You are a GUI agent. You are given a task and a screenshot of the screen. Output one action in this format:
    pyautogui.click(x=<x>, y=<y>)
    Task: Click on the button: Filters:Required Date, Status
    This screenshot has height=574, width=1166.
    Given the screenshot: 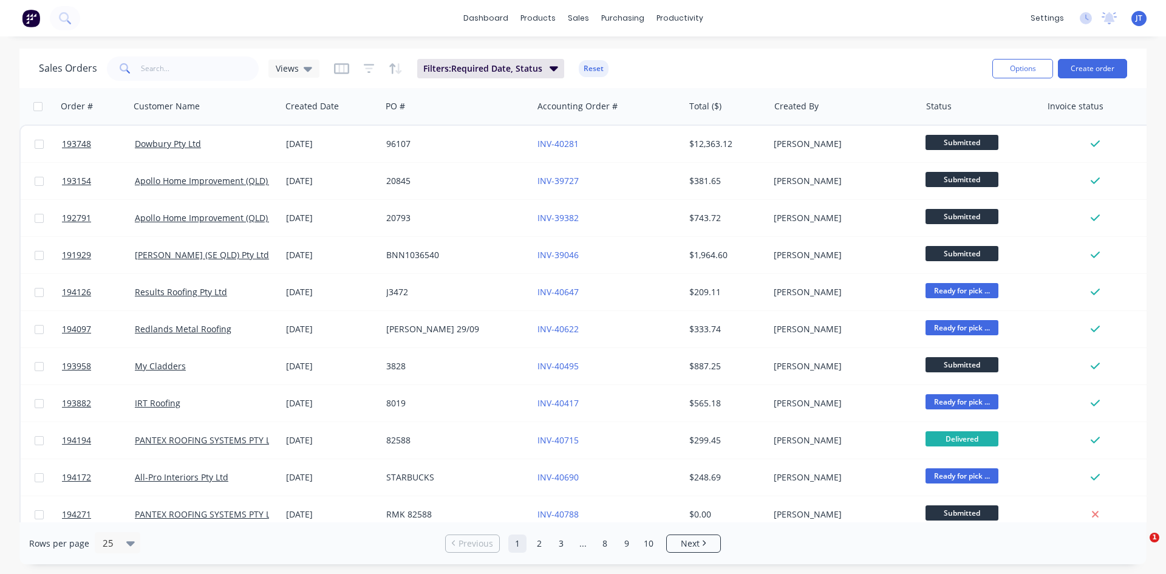 What is the action you would take?
    pyautogui.click(x=491, y=69)
    